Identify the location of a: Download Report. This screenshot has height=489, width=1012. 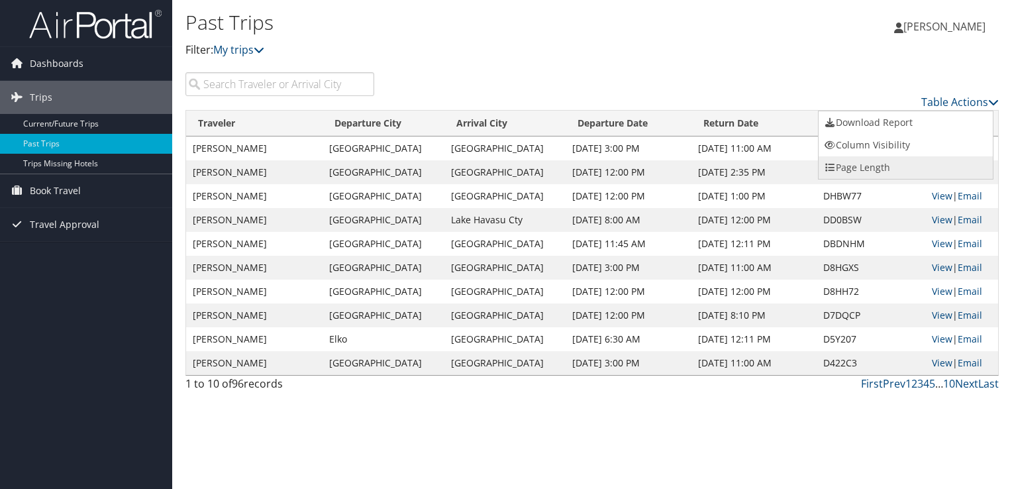
(905, 123).